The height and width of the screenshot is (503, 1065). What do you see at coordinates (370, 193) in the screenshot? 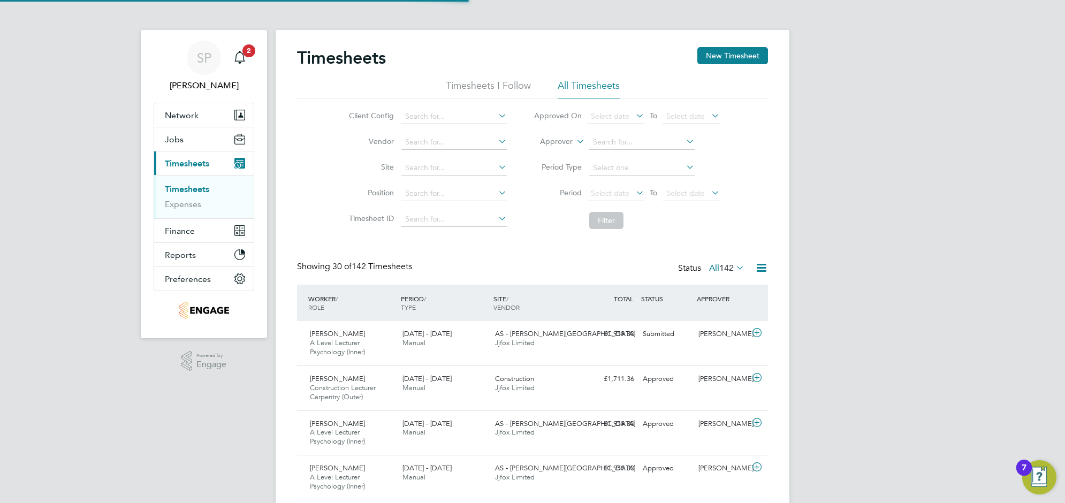
I see `label: Position` at bounding box center [370, 193].